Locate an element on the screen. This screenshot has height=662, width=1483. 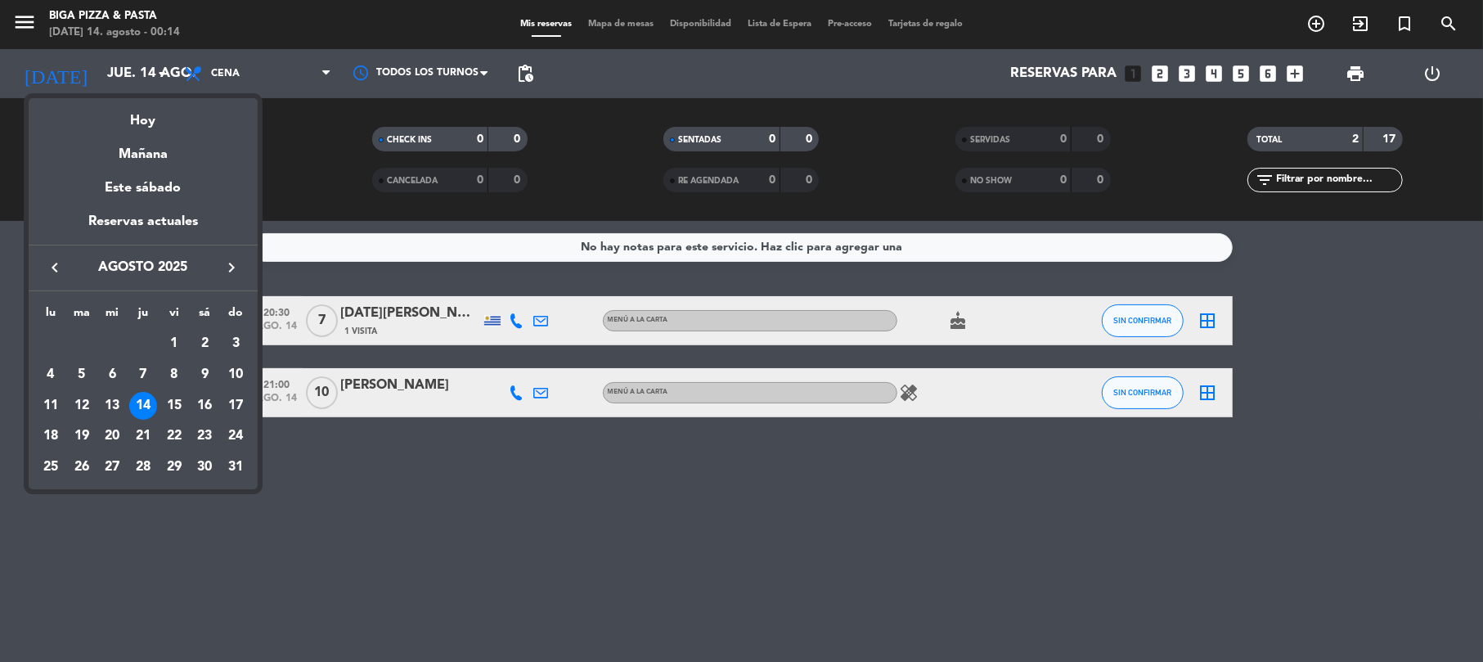
div: Este sábado is located at coordinates (143, 188).